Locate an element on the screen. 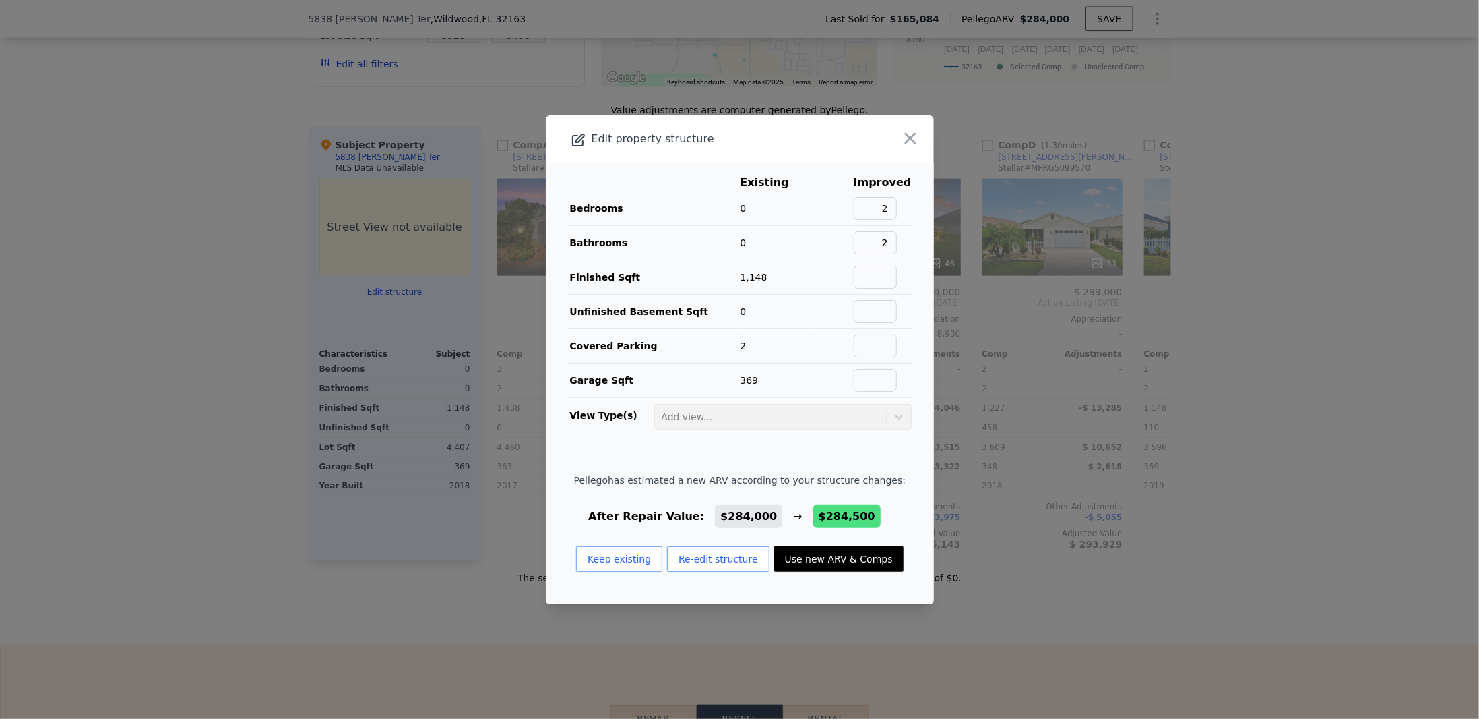 This screenshot has height=719, width=1479. button: Keep existing is located at coordinates (619, 559).